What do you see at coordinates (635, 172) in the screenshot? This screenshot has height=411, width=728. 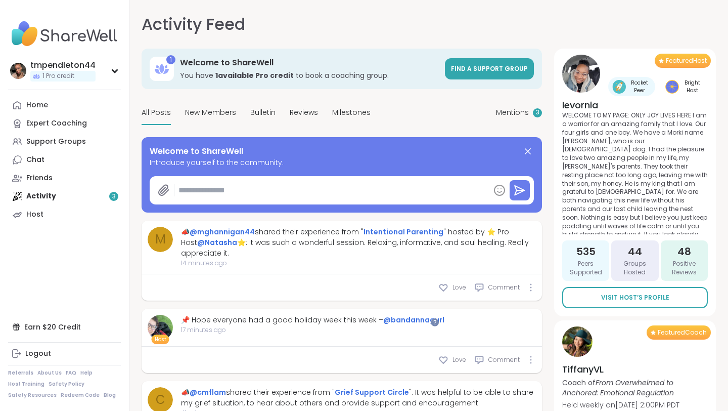 I see `p: WELCOME TO MY PAGE: ONLY JOY LIVES HERE I am a warrior for an amazing family that I love. Our fou...` at bounding box center [635, 172].